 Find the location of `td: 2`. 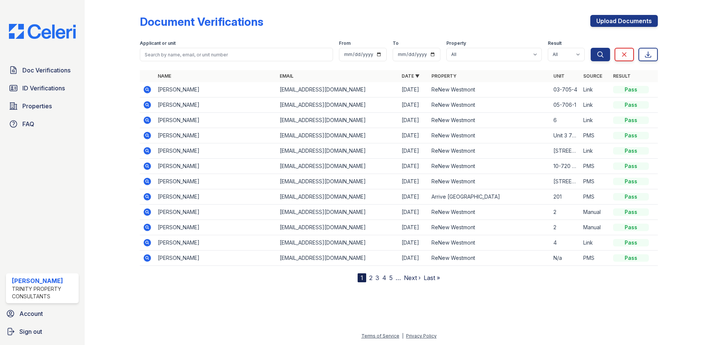

td: 2 is located at coordinates (565, 227).